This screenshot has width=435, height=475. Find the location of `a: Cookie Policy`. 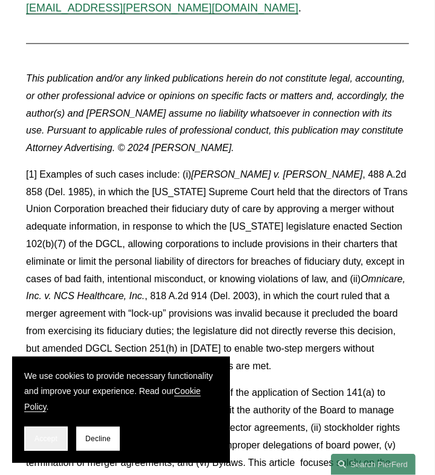

a: Cookie Policy is located at coordinates (112, 398).